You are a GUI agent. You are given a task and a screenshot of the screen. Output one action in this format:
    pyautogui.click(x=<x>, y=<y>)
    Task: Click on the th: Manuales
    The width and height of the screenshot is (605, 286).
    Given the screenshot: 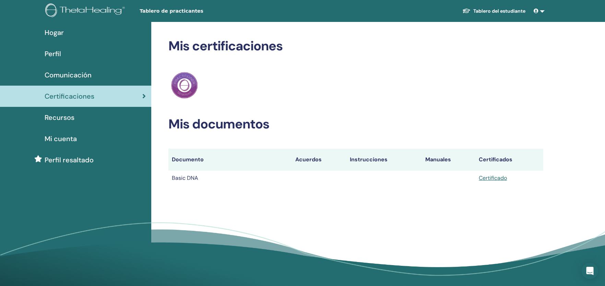 What is the action you would take?
    pyautogui.click(x=448, y=160)
    